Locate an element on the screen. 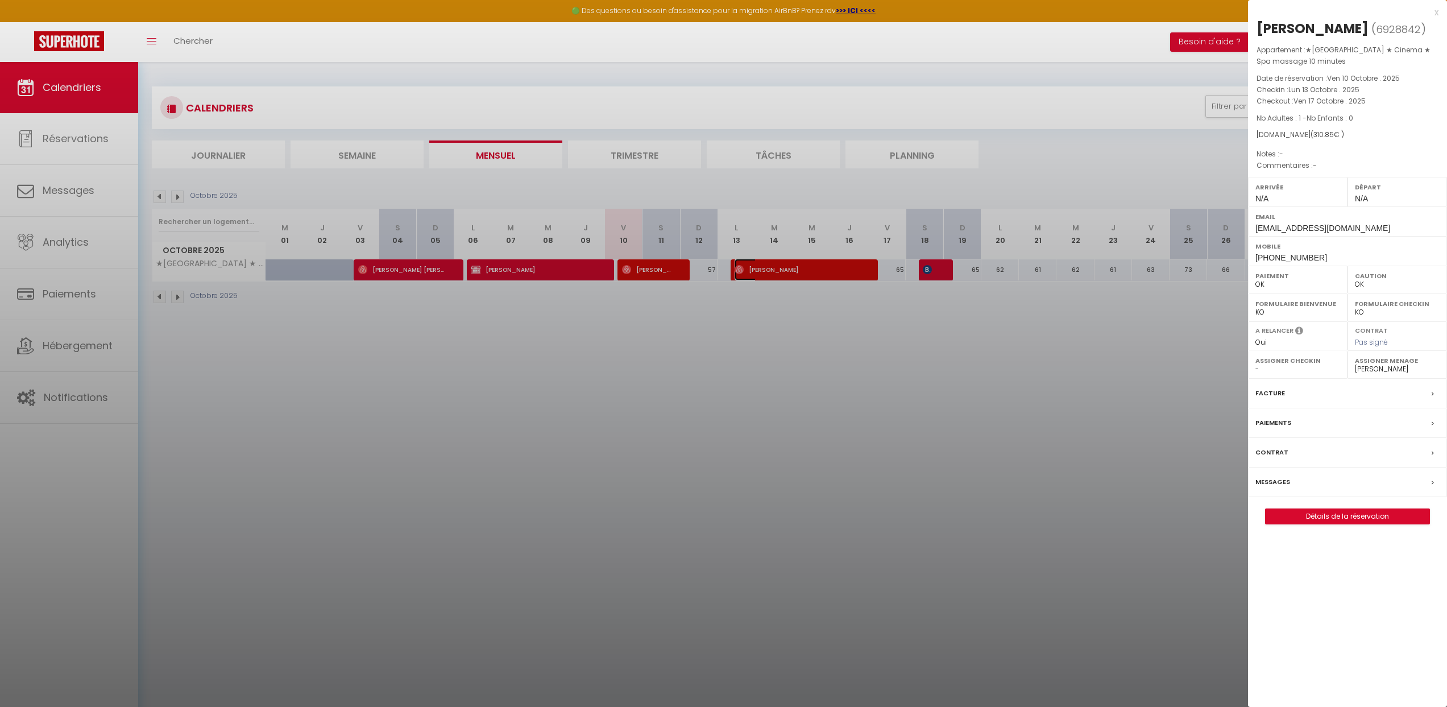 This screenshot has width=1447, height=707. span: Ven 17 Octobre . 2025 is located at coordinates (1329, 101).